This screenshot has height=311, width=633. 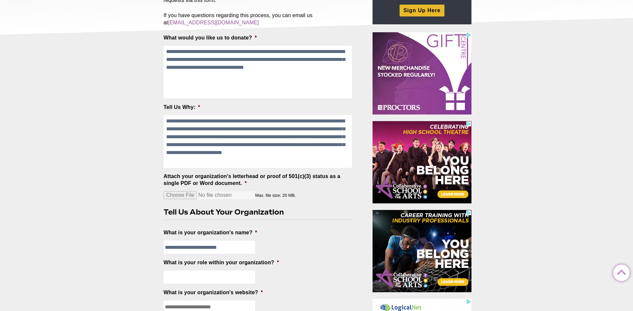 I want to click on label: What would you like us to donate?, so click(x=210, y=38).